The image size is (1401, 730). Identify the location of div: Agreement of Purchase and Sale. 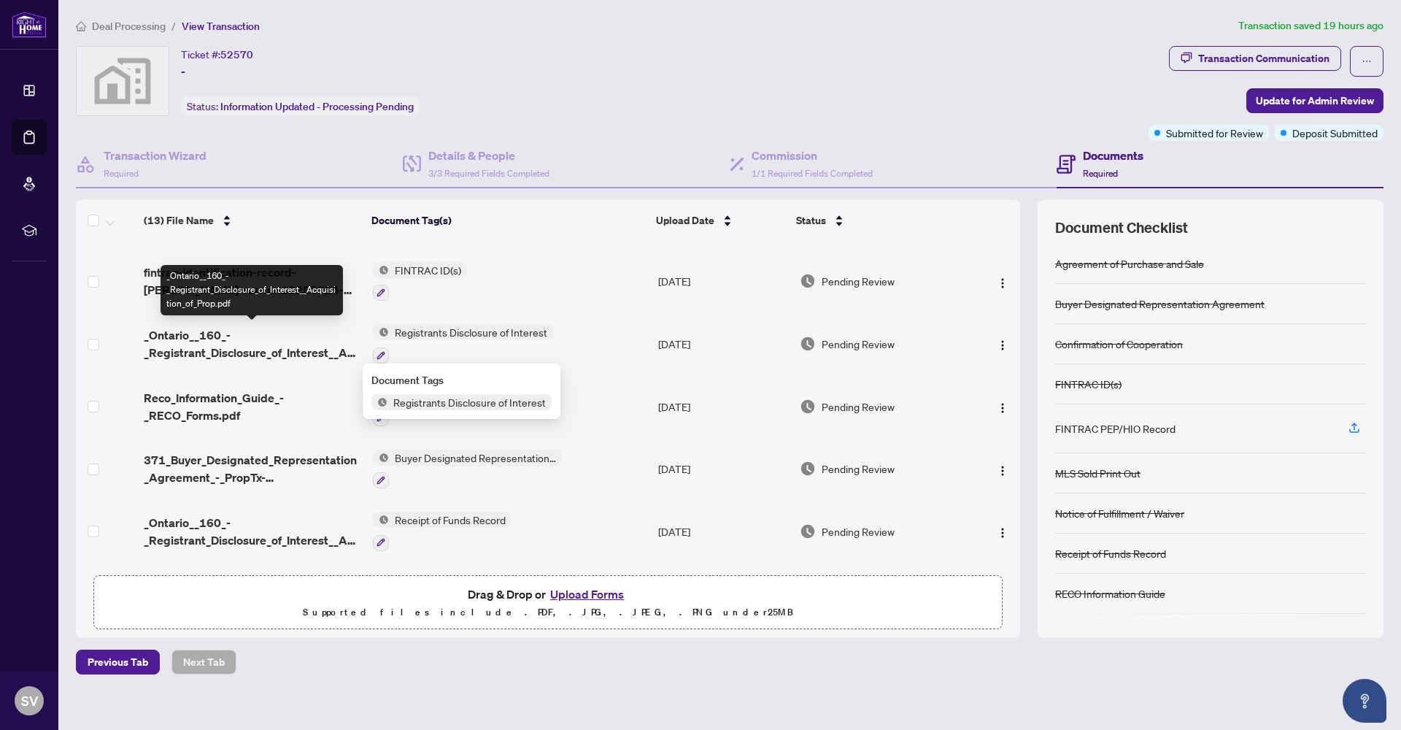
(1130, 263).